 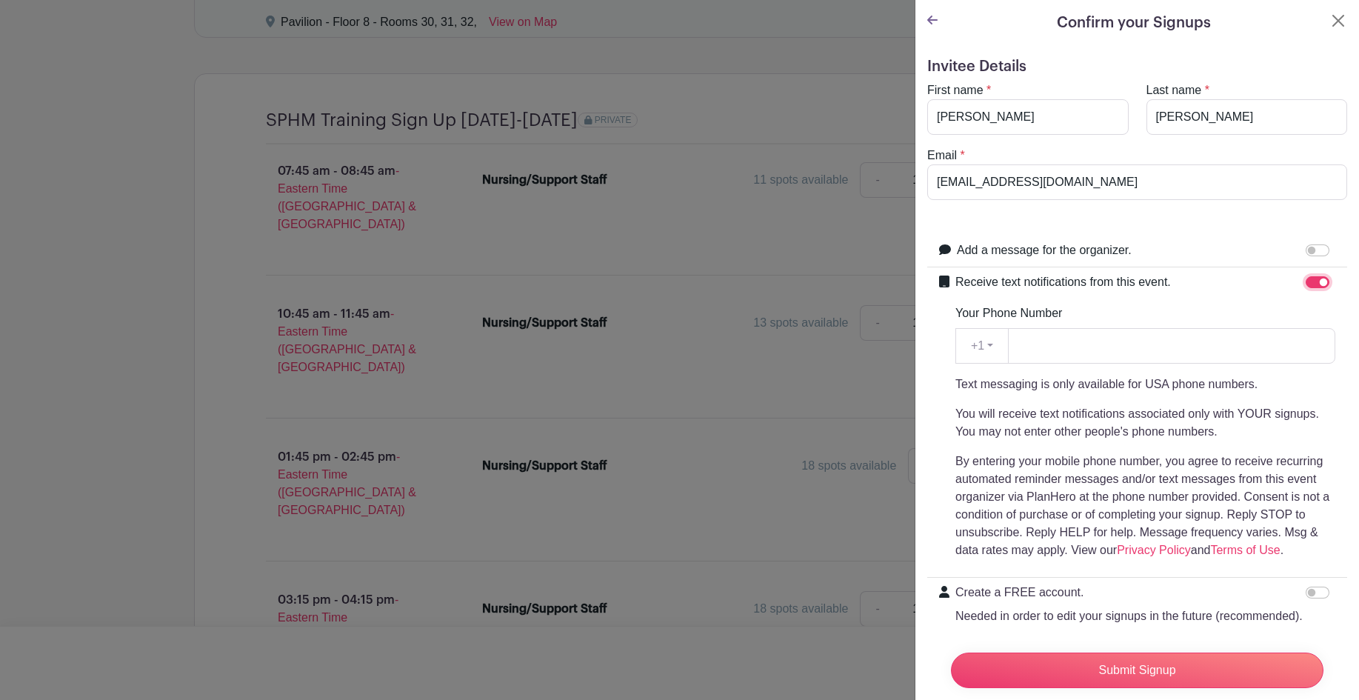 I want to click on h5: Confirm your Signups, so click(x=1134, y=23).